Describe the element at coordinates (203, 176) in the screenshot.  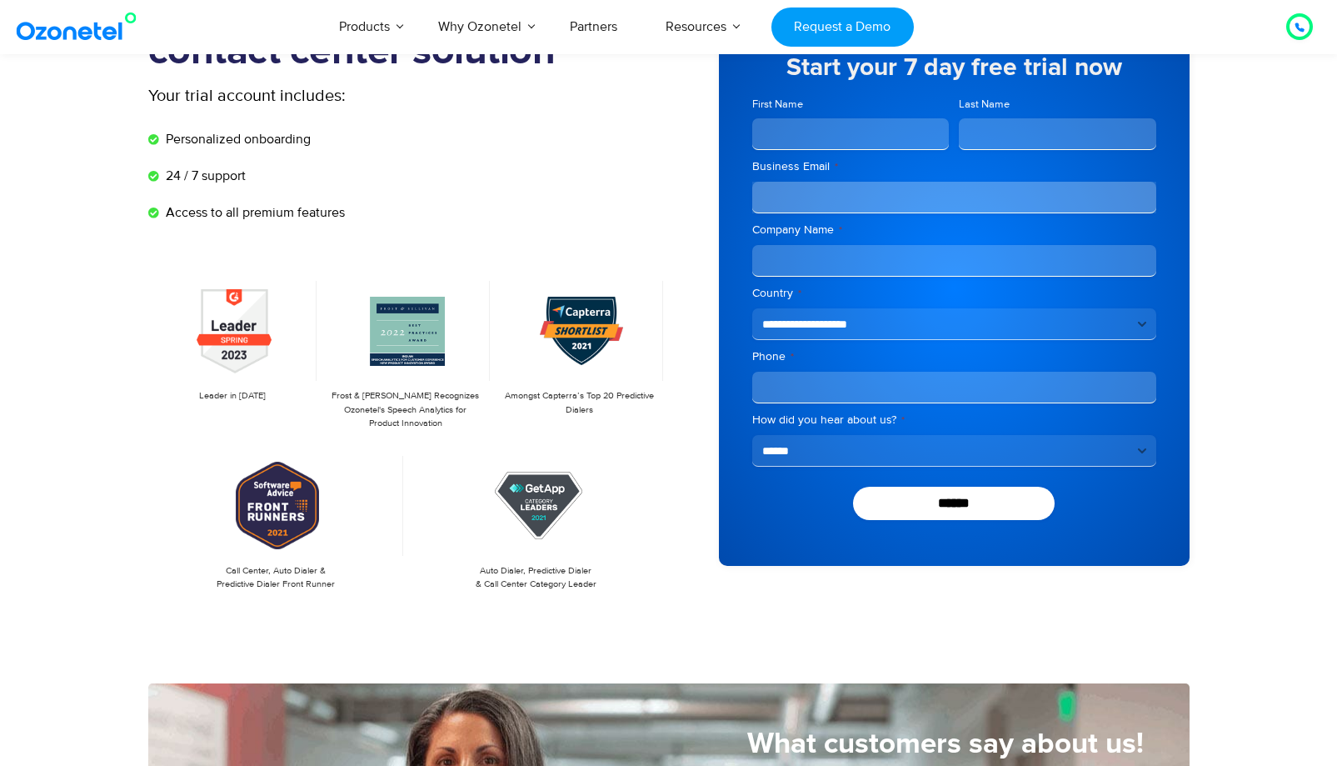
I see `span: 24 / 7 support` at that location.